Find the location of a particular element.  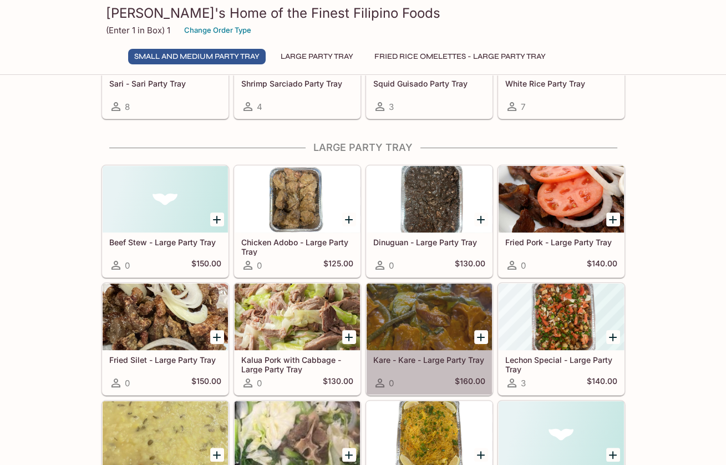

span: 8 is located at coordinates (127, 107).